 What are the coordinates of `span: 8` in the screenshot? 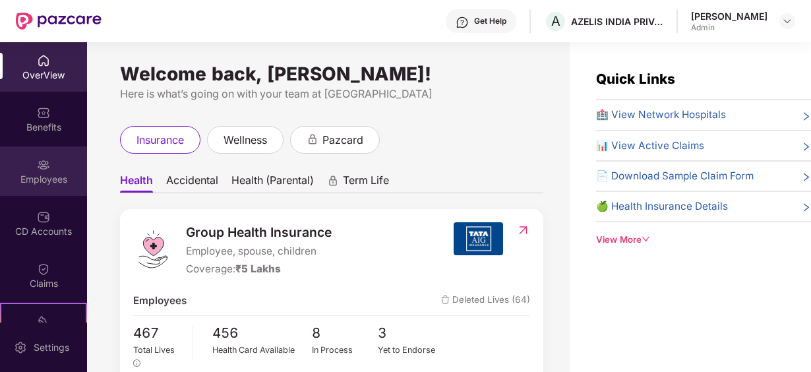 It's located at (345, 333).